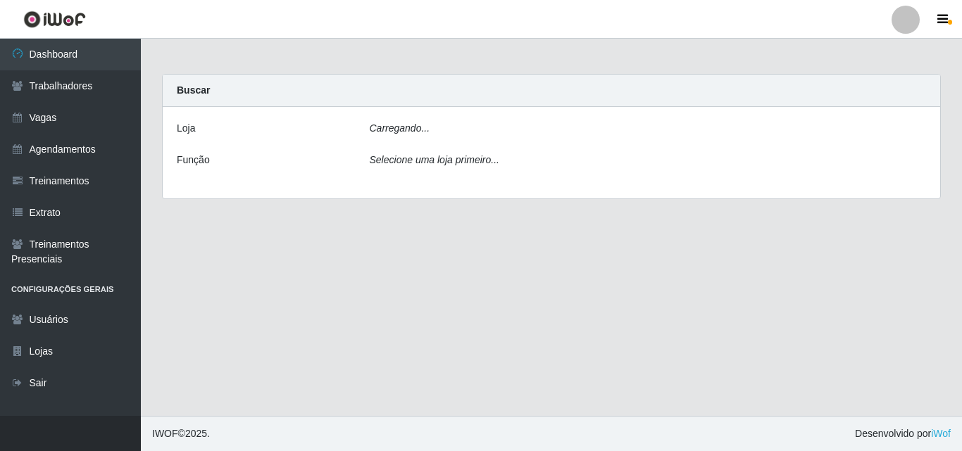  I want to click on span: Desenvolvido por, so click(903, 434).